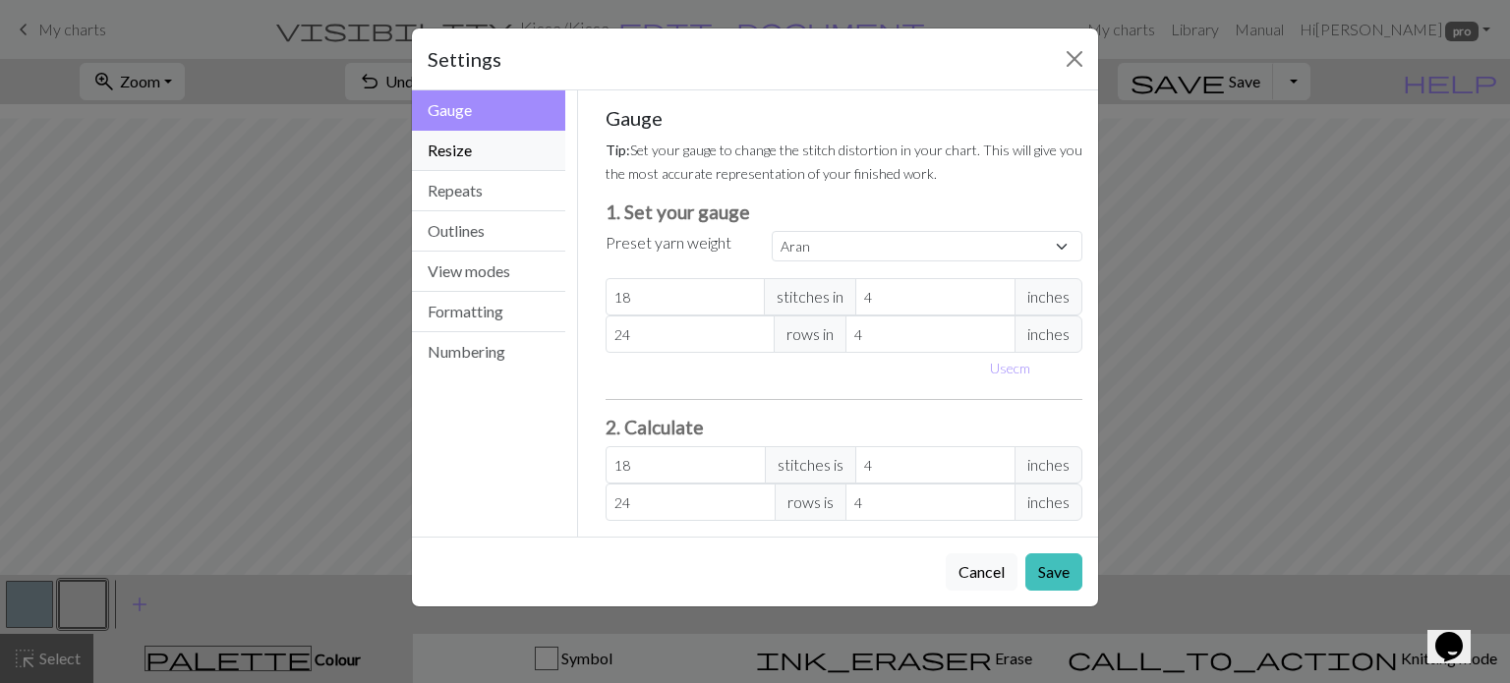  Describe the element at coordinates (981, 572) in the screenshot. I see `button: Cancel` at that location.